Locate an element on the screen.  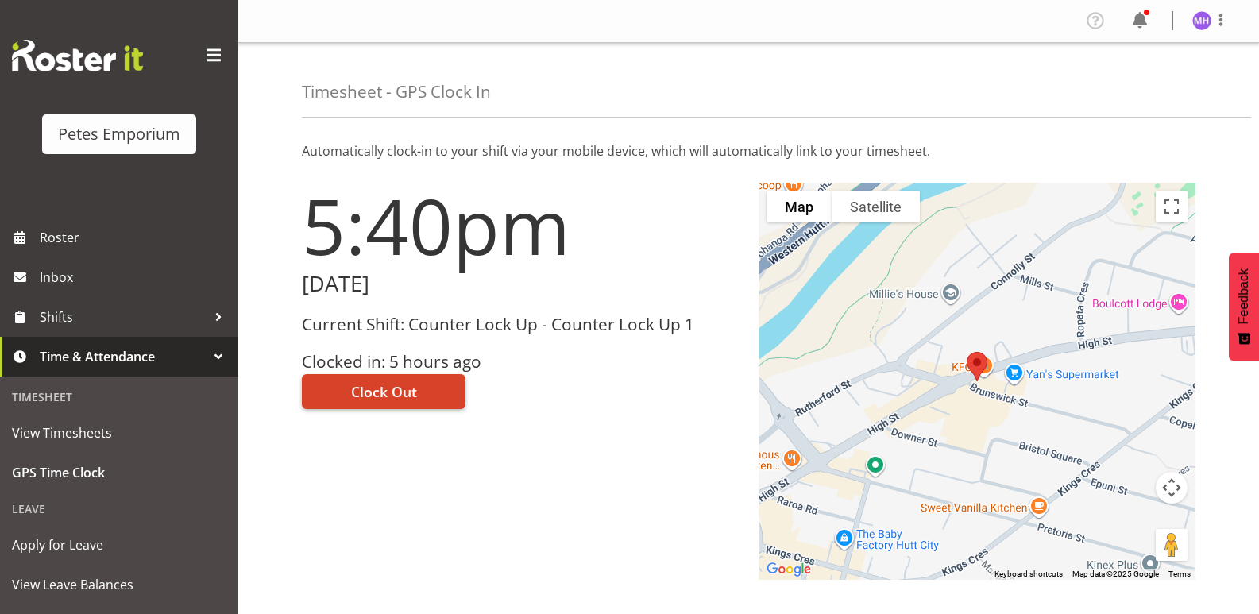
span: Roster is located at coordinates (135, 237).